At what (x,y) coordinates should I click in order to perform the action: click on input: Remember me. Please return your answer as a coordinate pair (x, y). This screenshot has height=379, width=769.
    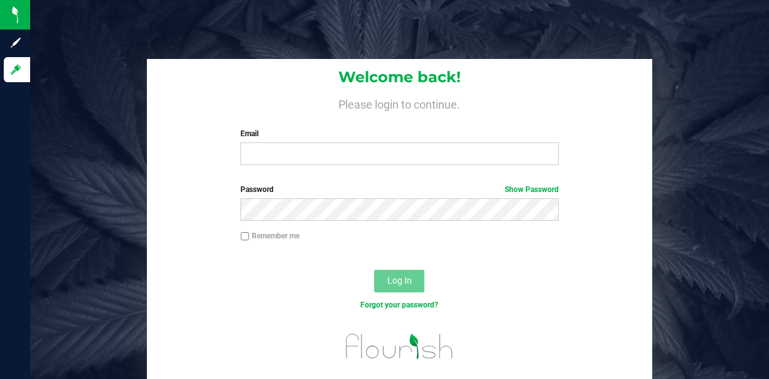
    Looking at the image, I should click on (245, 237).